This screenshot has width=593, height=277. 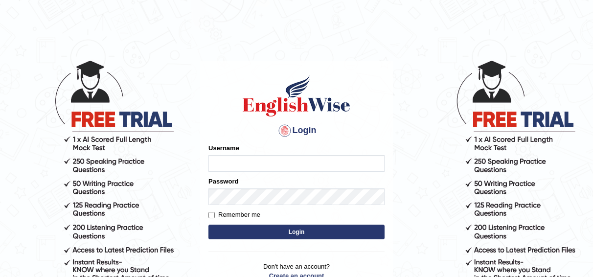 I want to click on button: Login, so click(x=297, y=232).